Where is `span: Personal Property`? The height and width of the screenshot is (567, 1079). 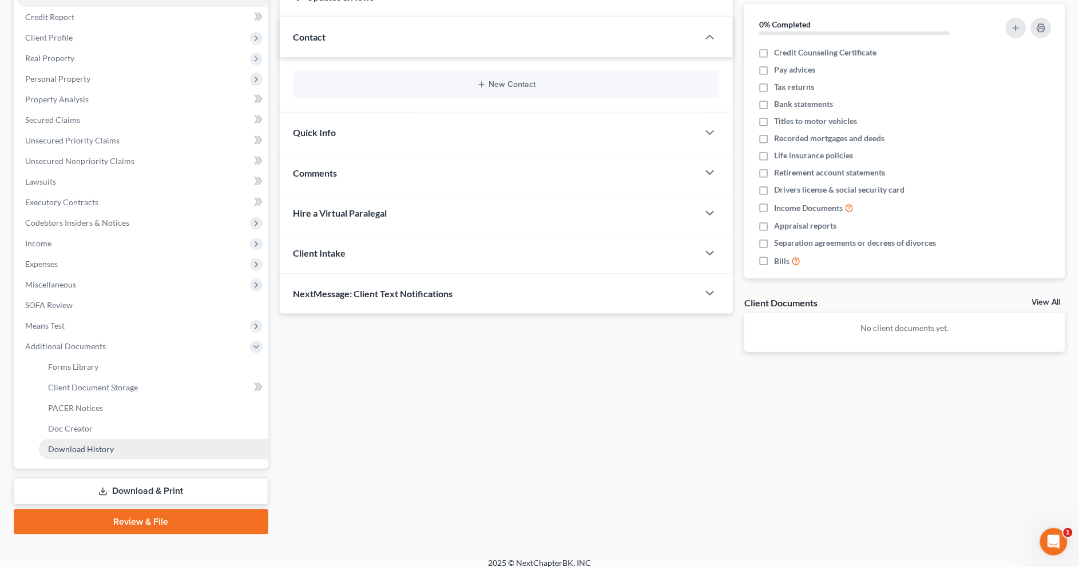
span: Personal Property is located at coordinates (58, 78).